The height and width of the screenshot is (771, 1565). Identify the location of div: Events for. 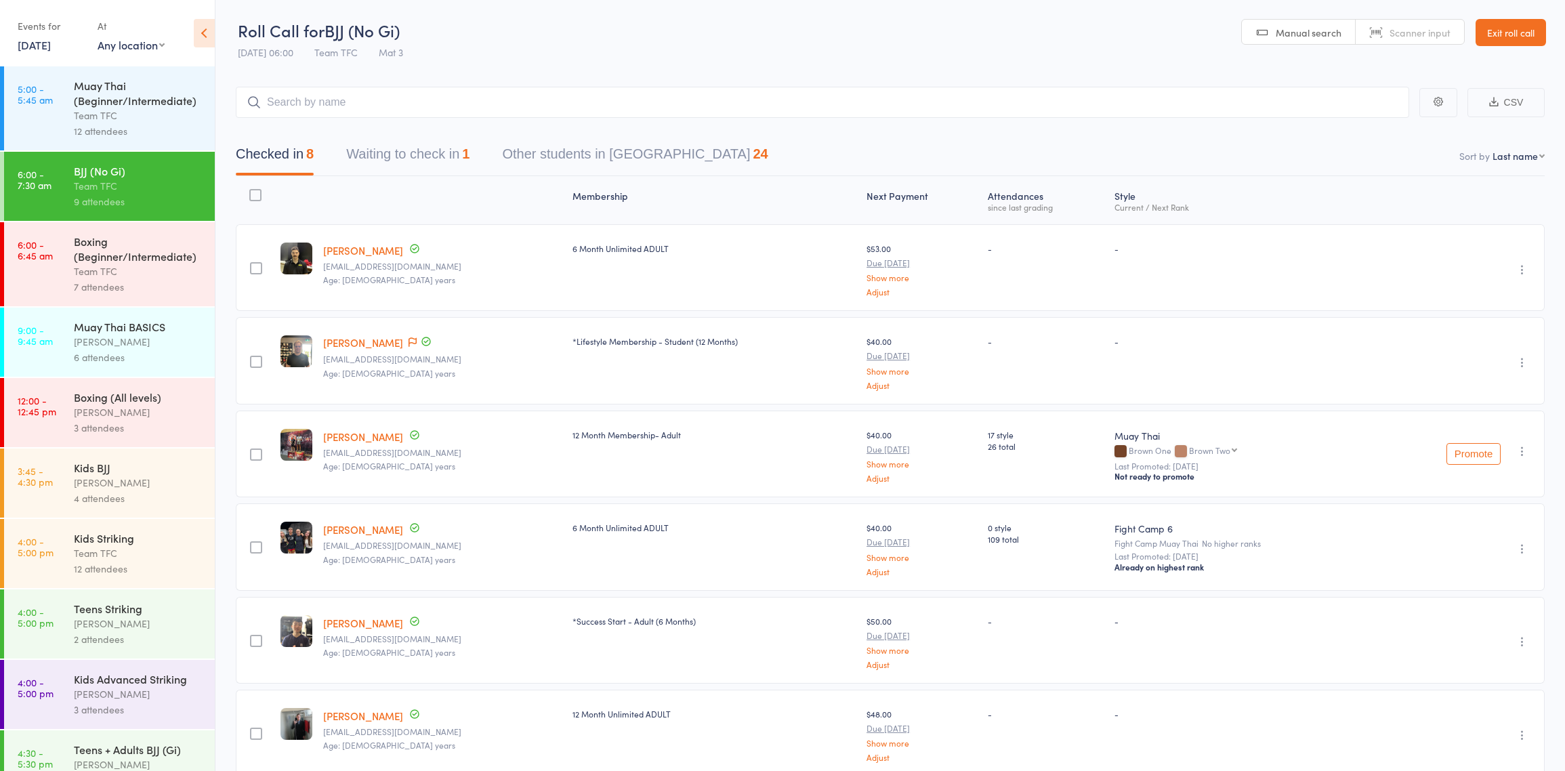
(51, 26).